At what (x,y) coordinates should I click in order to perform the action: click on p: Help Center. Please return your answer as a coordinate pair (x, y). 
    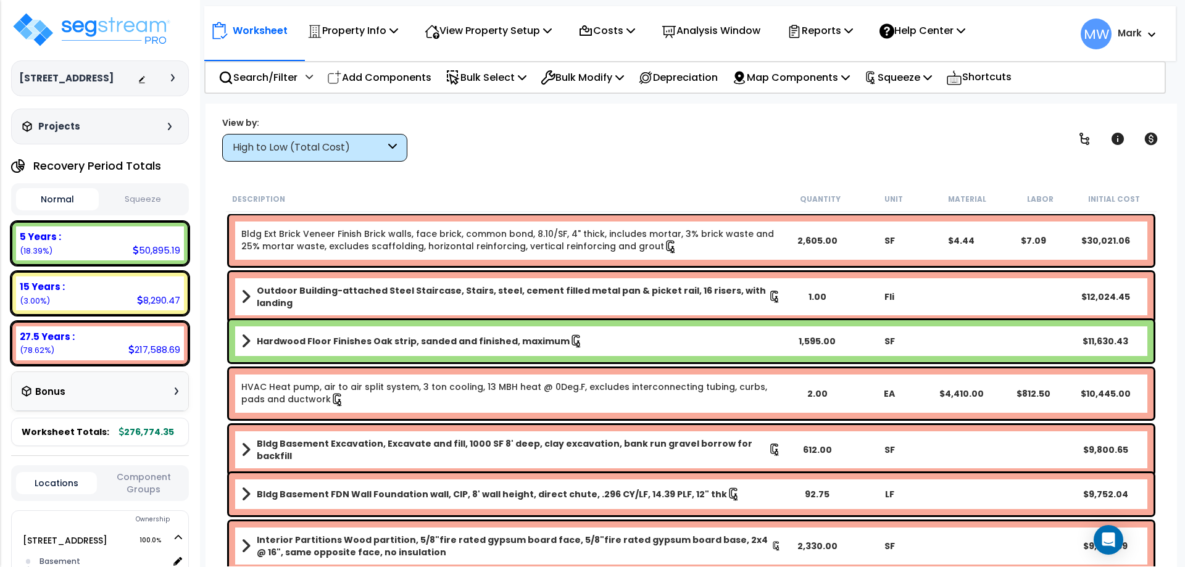
    Looking at the image, I should click on (922, 30).